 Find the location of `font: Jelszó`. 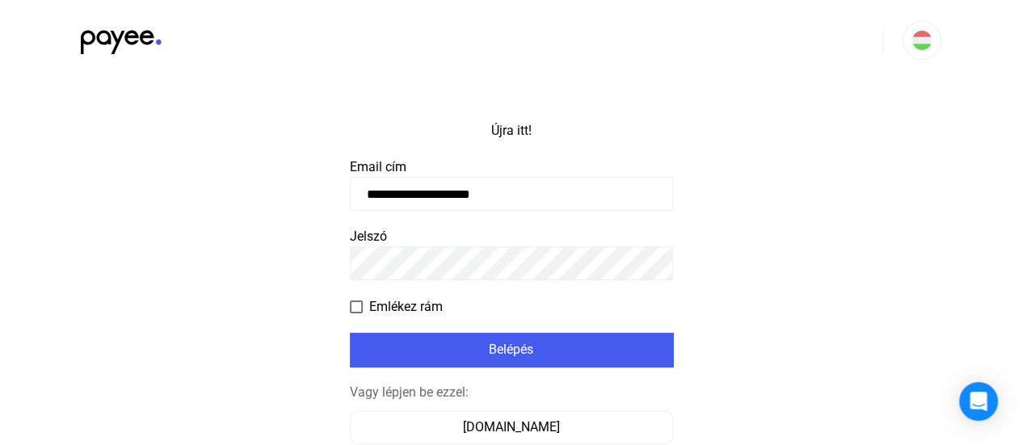

font: Jelszó is located at coordinates (368, 236).